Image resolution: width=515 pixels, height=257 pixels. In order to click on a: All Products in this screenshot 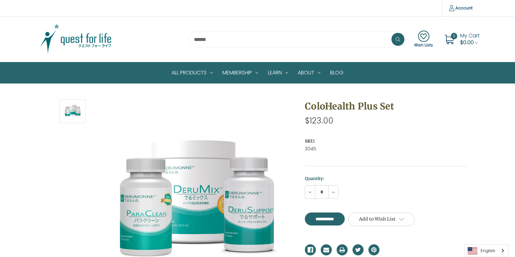, I will do `click(192, 73)`.